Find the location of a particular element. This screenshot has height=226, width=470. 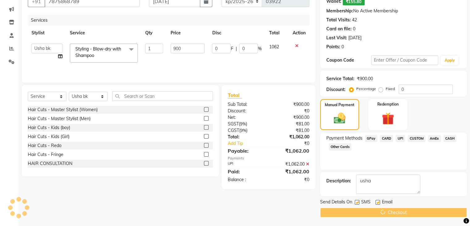

img: _cash.svg is located at coordinates (340, 118).